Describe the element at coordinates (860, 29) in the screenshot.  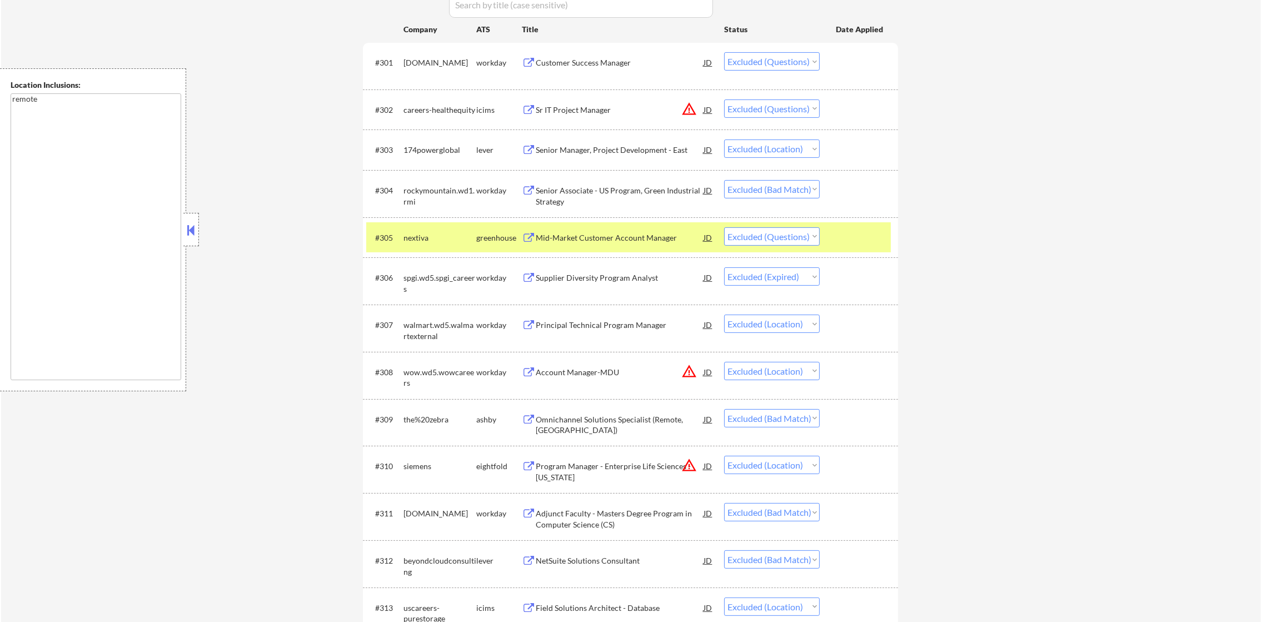
I see `div: Date Applied` at that location.